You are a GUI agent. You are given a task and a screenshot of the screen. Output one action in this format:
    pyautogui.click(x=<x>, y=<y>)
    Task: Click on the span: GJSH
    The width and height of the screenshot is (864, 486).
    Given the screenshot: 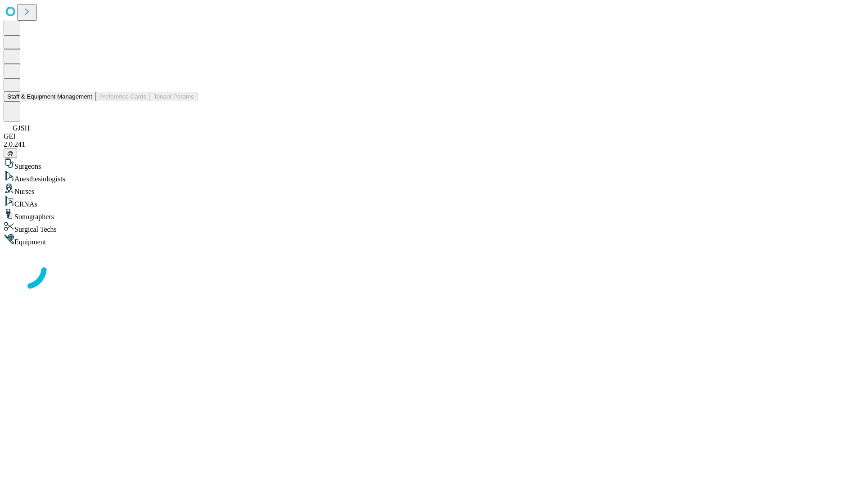 What is the action you would take?
    pyautogui.click(x=21, y=128)
    